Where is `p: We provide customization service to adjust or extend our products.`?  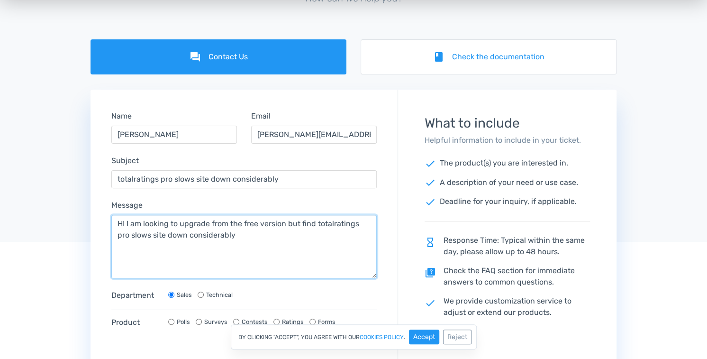 p: We provide customization service to adjust or extend our products. is located at coordinates (508, 307).